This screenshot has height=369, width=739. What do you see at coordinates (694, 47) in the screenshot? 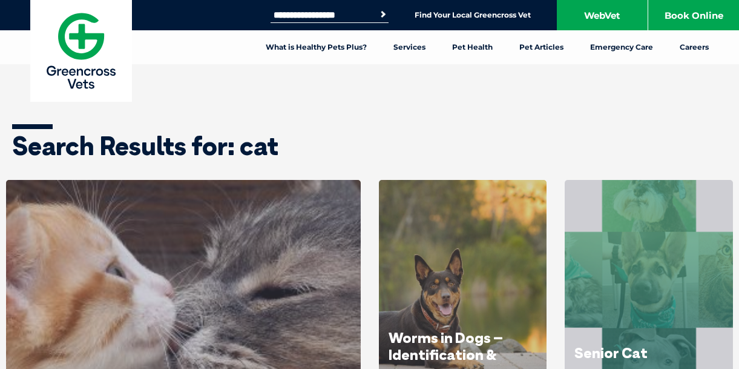
I see `a: Careers` at bounding box center [694, 47].